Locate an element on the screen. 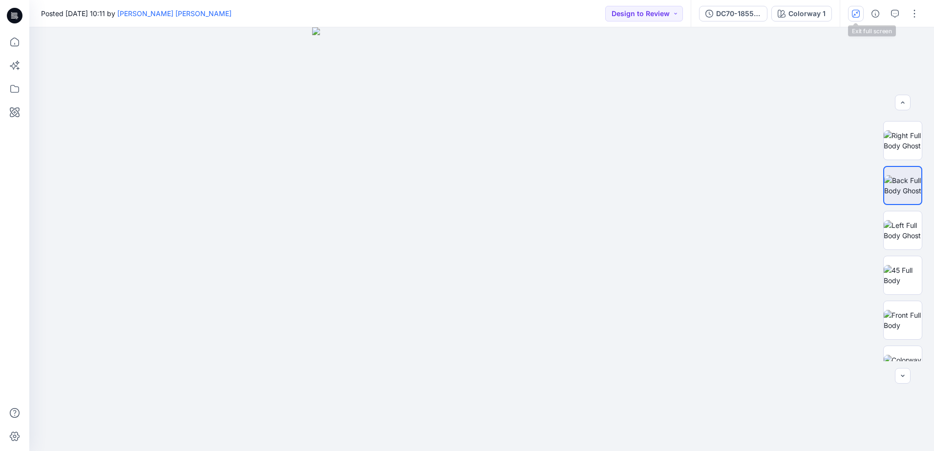  button: Colorway 1 is located at coordinates (801, 14).